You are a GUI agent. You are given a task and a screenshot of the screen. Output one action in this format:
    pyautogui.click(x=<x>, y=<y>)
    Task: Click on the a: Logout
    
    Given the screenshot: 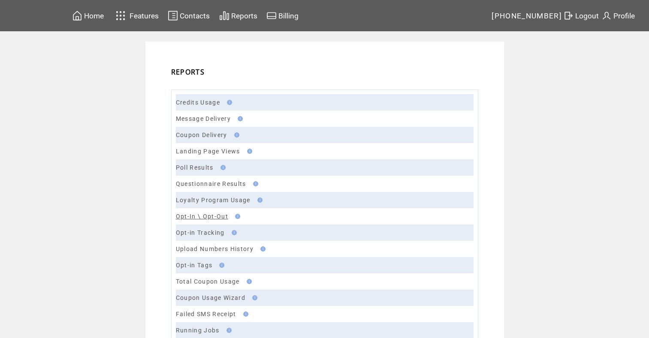 What is the action you would take?
    pyautogui.click(x=581, y=15)
    